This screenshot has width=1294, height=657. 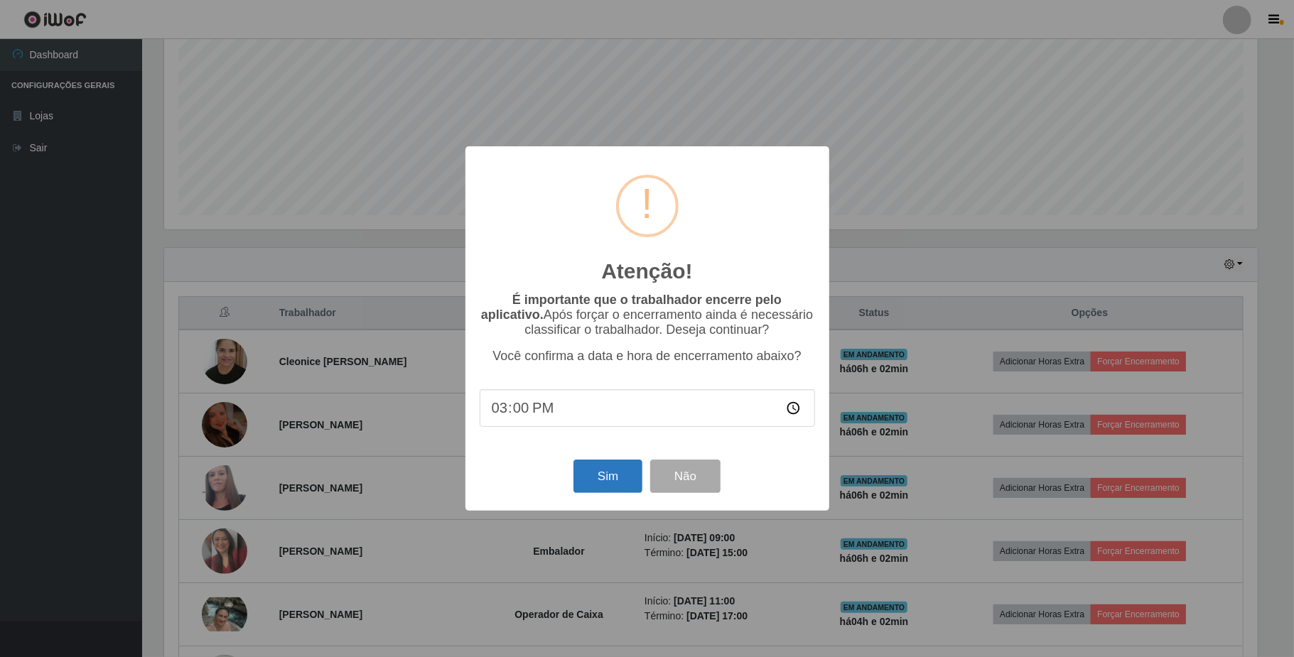 What do you see at coordinates (647, 356) in the screenshot?
I see `p: Você confirma a data e hora de encerramento abaixo?` at bounding box center [647, 356].